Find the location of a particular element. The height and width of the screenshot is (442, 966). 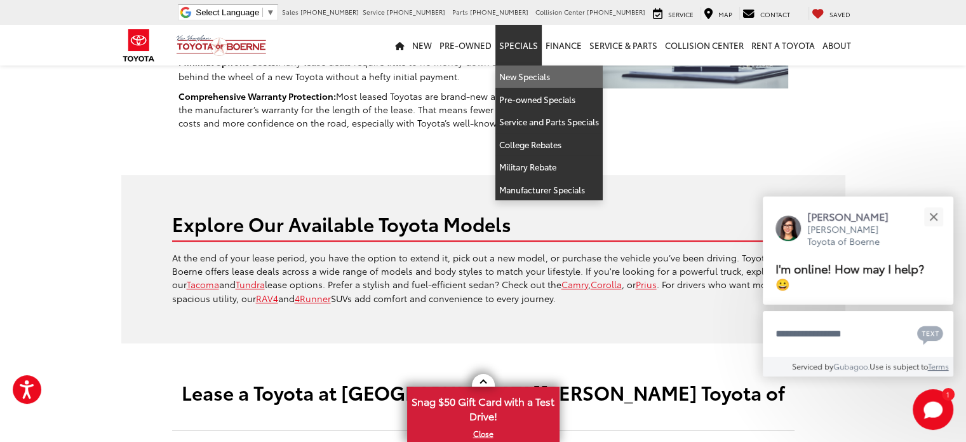

a: College Rebates is located at coordinates (549, 145).